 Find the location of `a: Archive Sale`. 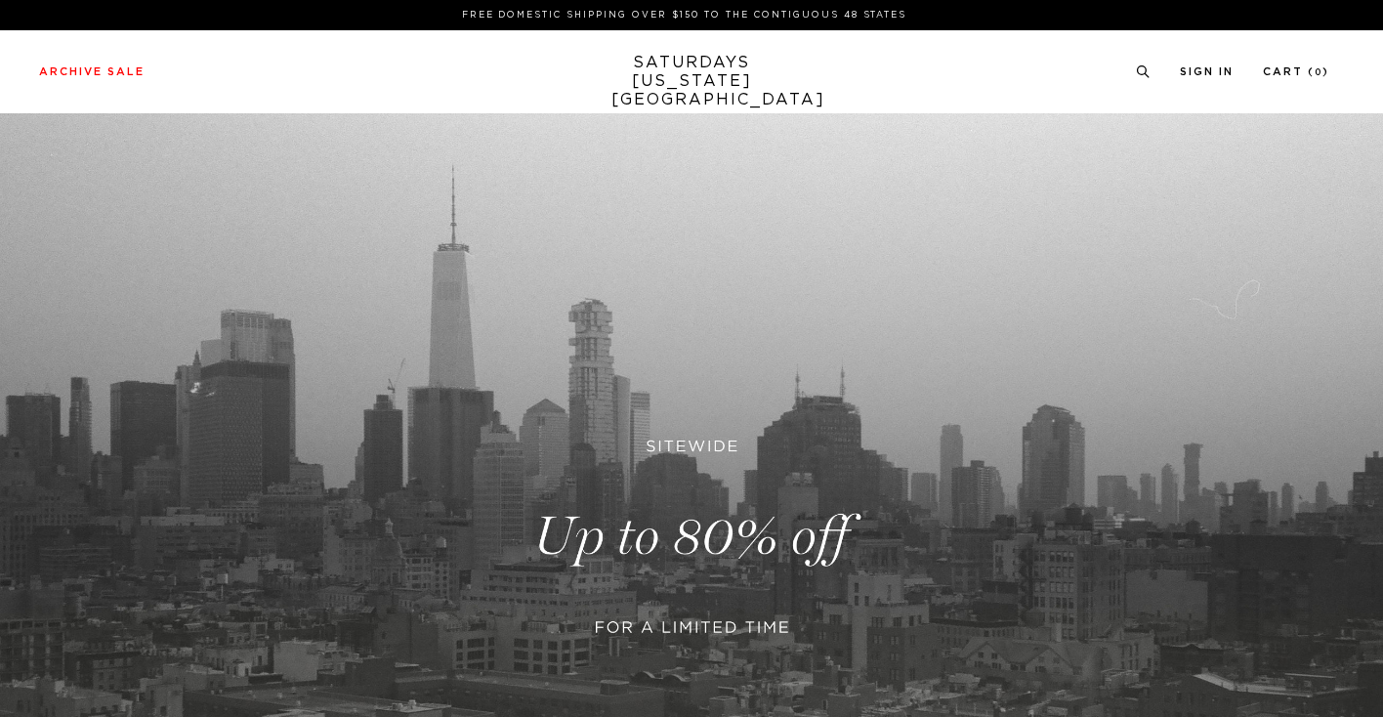

a: Archive Sale is located at coordinates (92, 71).